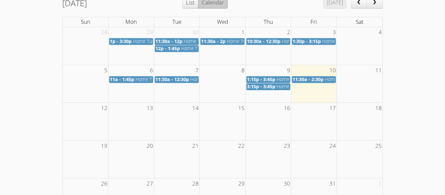 This screenshot has width=445, height=195. What do you see at coordinates (222, 21) in the screenshot?
I see `span: Wed` at bounding box center [222, 21].